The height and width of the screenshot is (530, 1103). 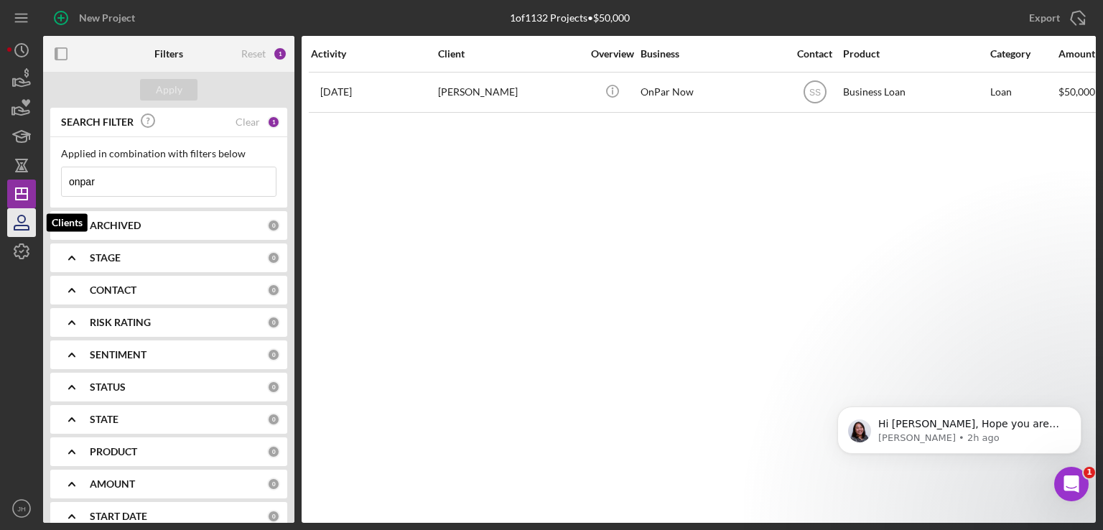 I want to click on div: Business Loan, so click(x=915, y=92).